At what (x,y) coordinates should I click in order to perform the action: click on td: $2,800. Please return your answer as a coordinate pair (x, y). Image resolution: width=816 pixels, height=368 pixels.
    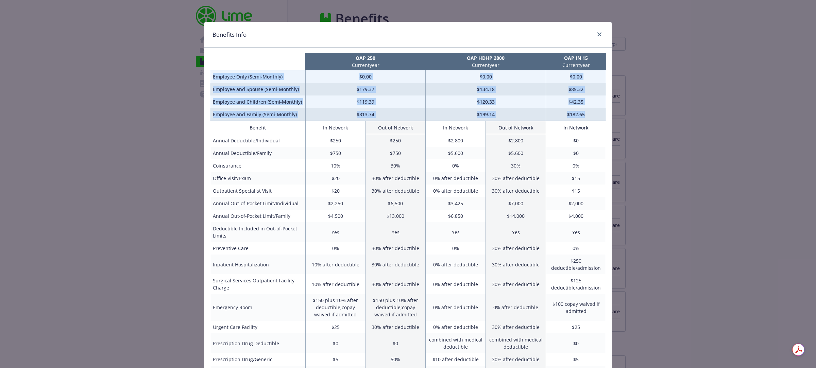
    Looking at the image, I should click on (516, 141).